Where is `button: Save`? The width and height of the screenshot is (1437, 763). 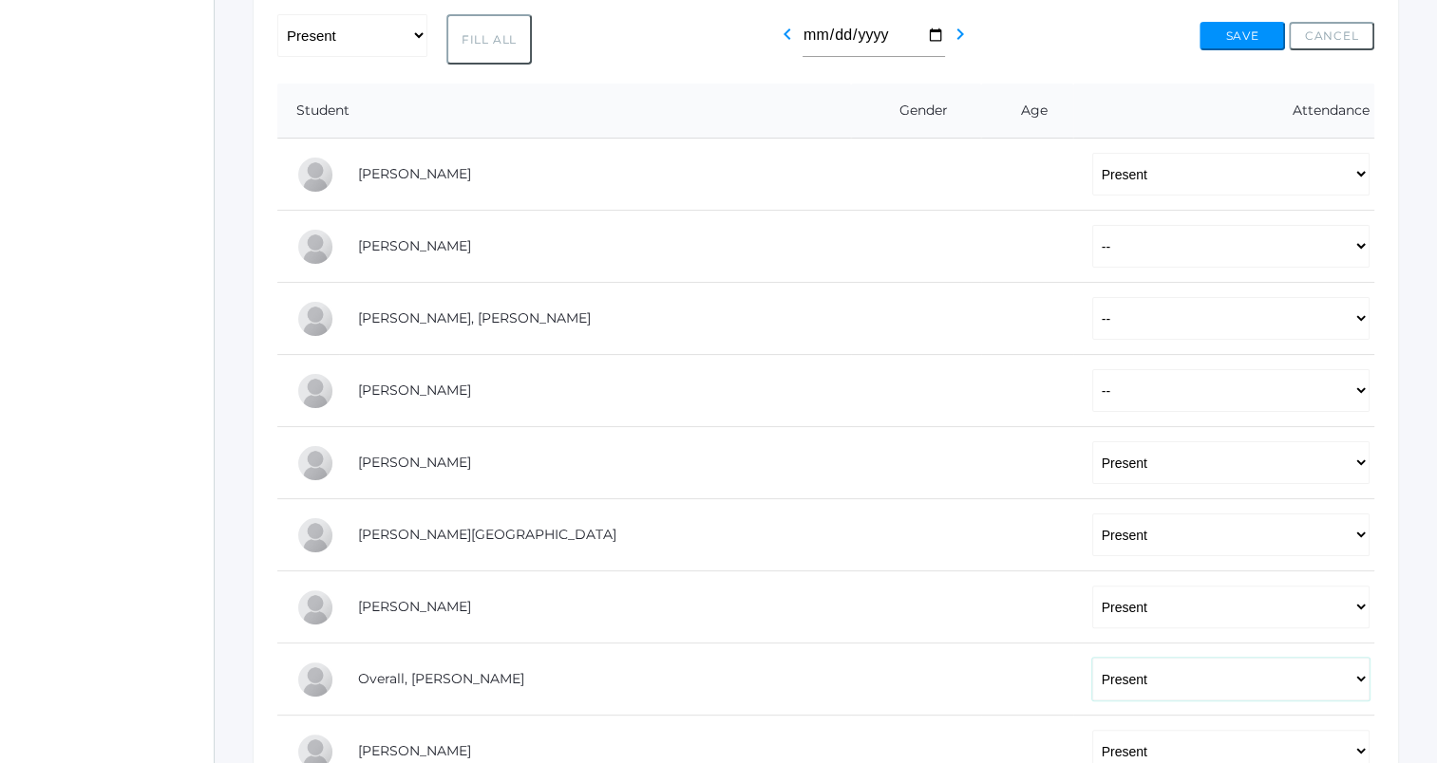 button: Save is located at coordinates (1242, 36).